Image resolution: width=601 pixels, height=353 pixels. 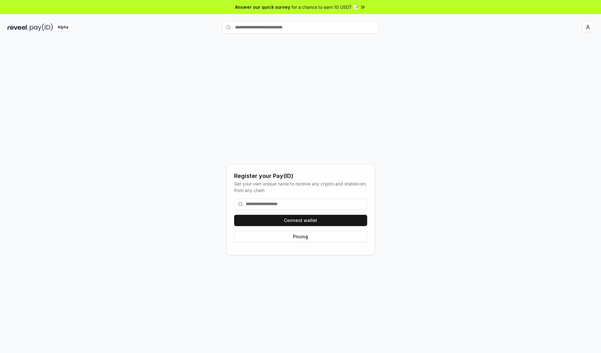 I want to click on div: Alpha, so click(x=63, y=27).